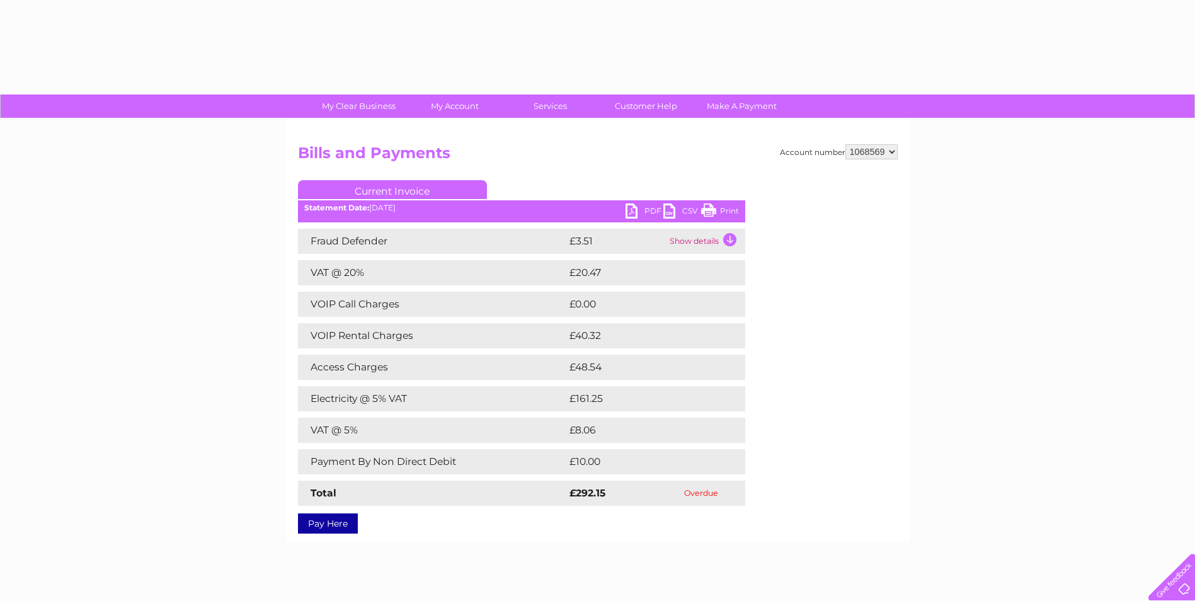  Describe the element at coordinates (646, 106) in the screenshot. I see `a: Customer Help` at that location.